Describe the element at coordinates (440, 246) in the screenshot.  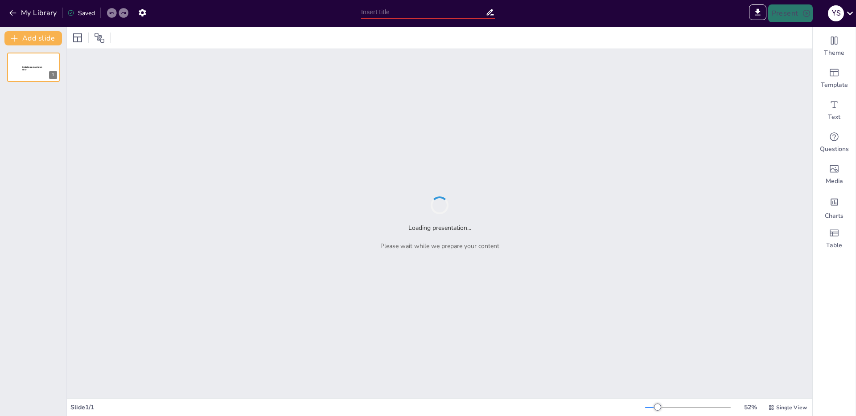
I see `p: Please wait while we prepare your content` at that location.